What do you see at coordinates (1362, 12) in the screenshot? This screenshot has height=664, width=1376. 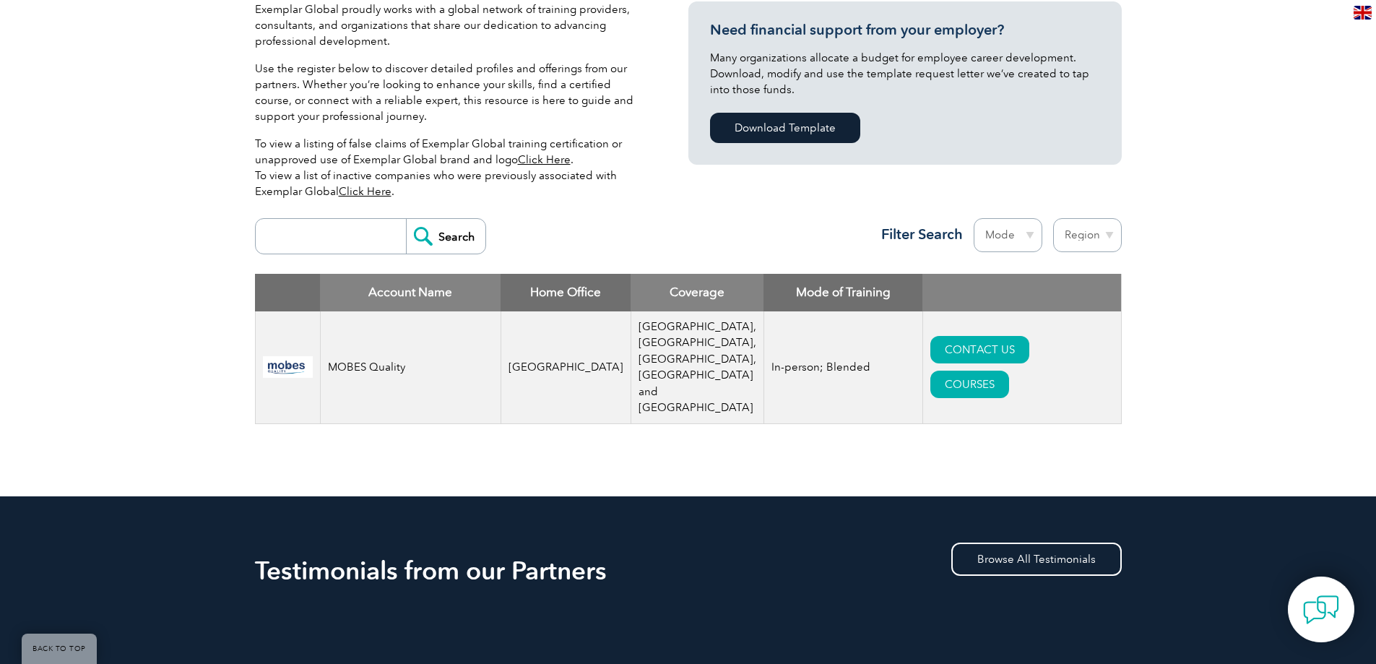 I see `img: en` at bounding box center [1362, 12].